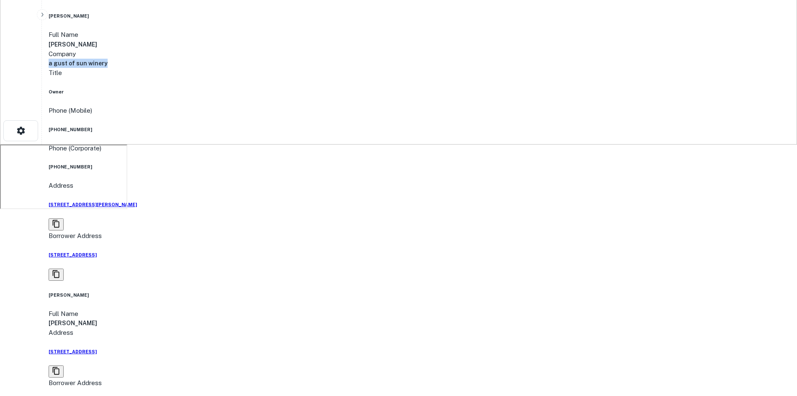 The width and height of the screenshot is (797, 396). What do you see at coordinates (776, 349) in the screenshot?
I see `div: Chat Widget` at bounding box center [776, 349].